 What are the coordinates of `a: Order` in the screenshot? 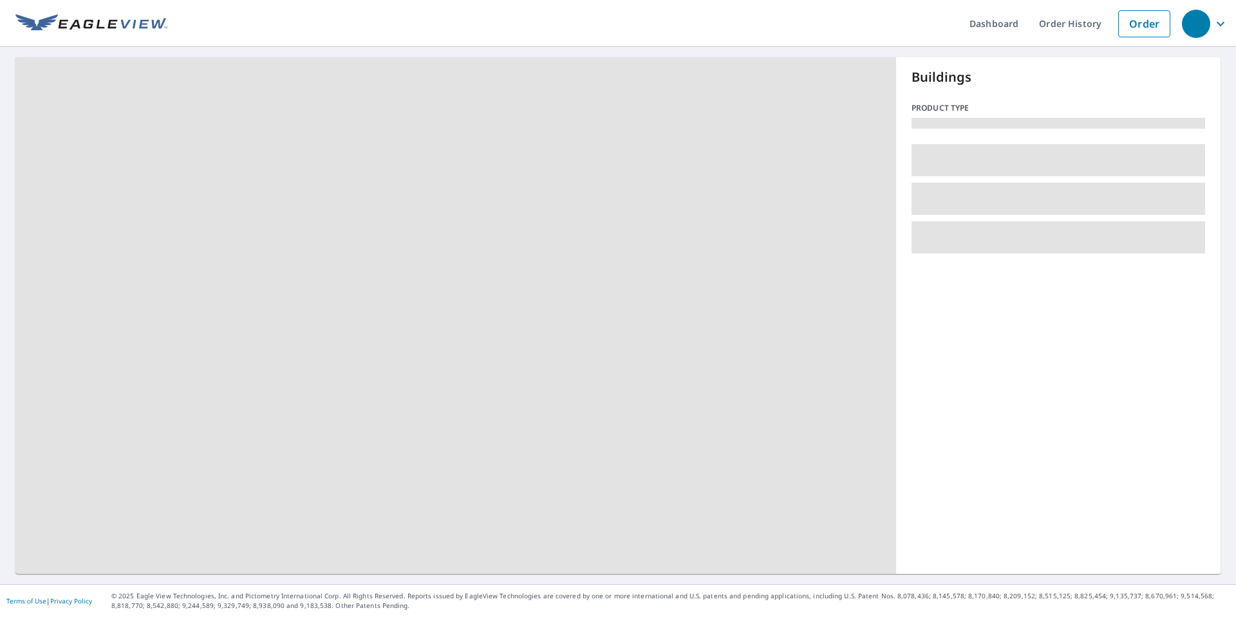 It's located at (1144, 24).